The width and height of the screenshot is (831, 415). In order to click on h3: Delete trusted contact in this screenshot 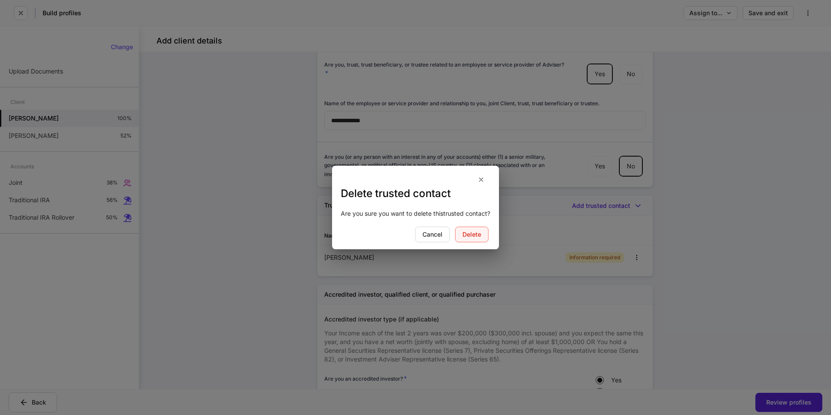, I will do `click(416, 193)`.